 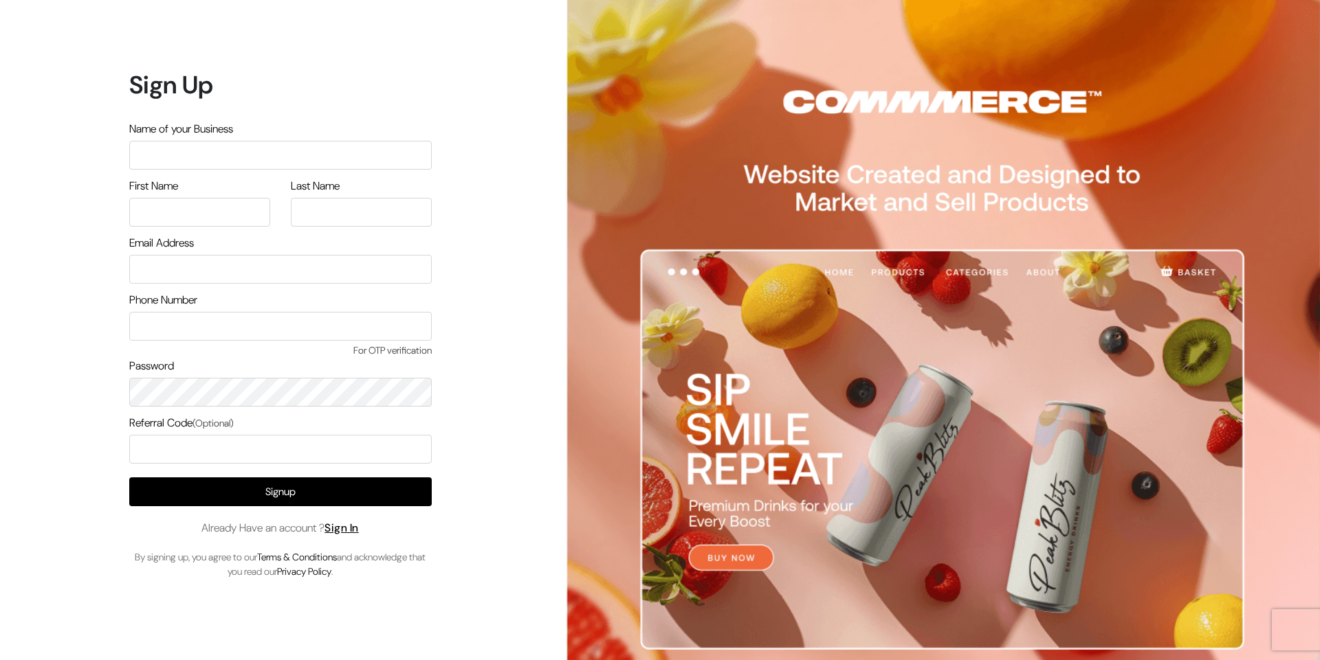 What do you see at coordinates (280, 492) in the screenshot?
I see `button: Signup` at bounding box center [280, 492].